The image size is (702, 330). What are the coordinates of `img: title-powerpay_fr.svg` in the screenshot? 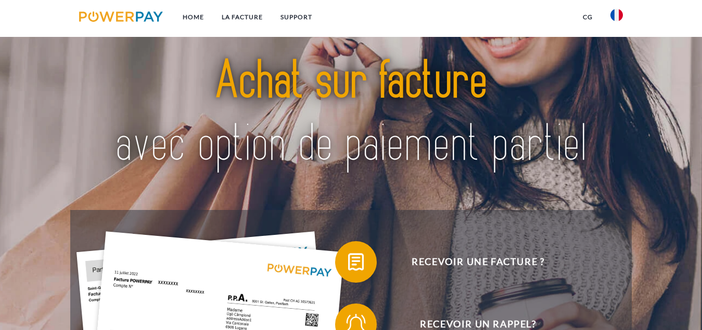 It's located at (351, 113).